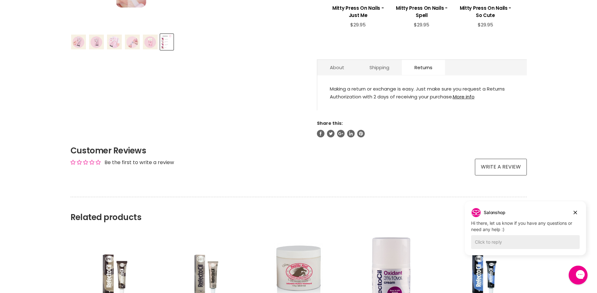 The width and height of the screenshot is (597, 293). I want to click on a: Write a review, so click(501, 167).